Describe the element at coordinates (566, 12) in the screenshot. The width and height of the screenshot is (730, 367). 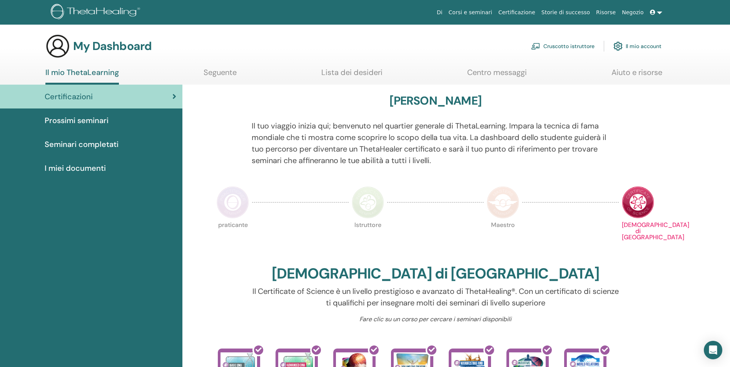
I see `a: Storie di successo` at that location.